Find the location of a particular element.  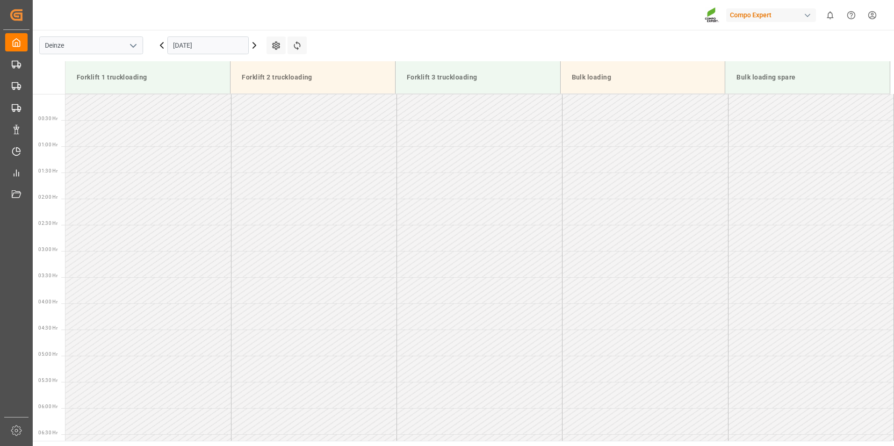

div: Bulk loading is located at coordinates (643, 77).